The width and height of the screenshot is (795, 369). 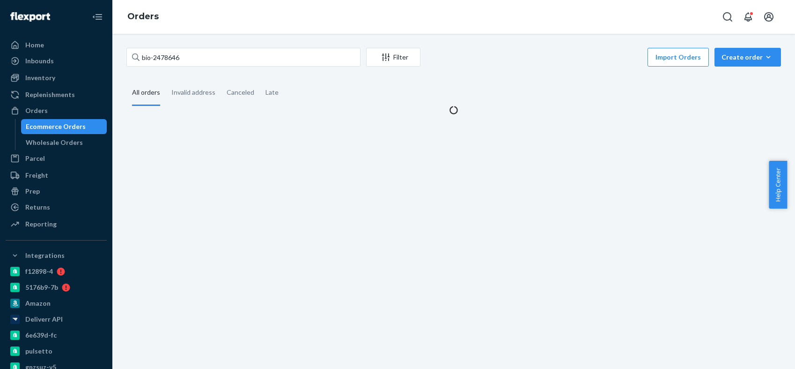 I want to click on div: Integrations, so click(x=45, y=255).